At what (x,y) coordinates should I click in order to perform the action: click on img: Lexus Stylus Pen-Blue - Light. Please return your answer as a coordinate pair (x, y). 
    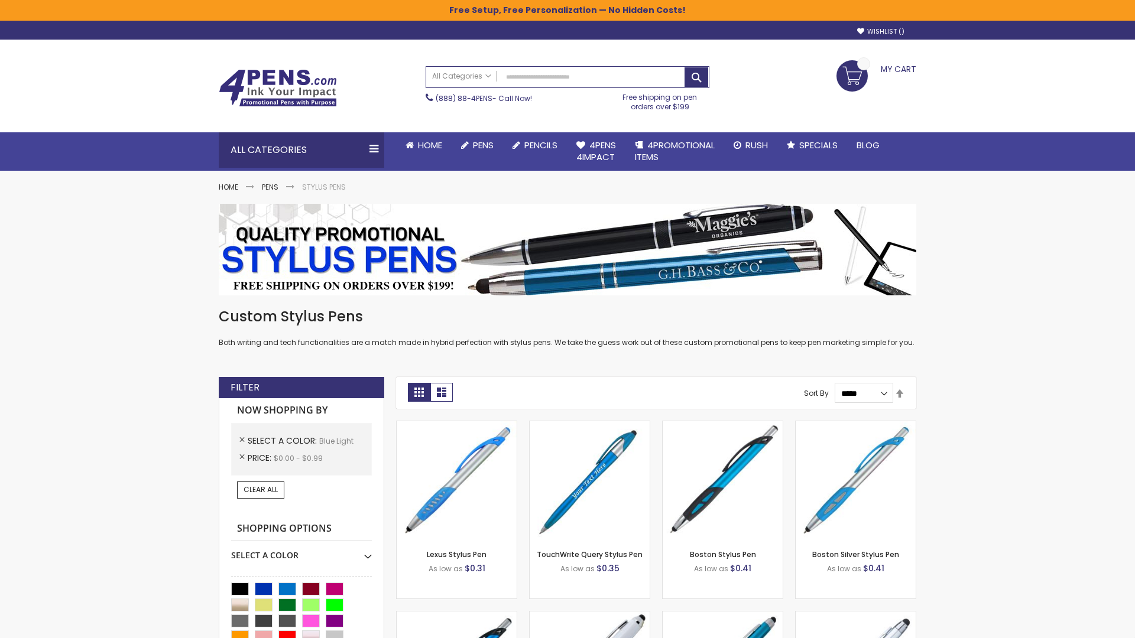
    Looking at the image, I should click on (456, 481).